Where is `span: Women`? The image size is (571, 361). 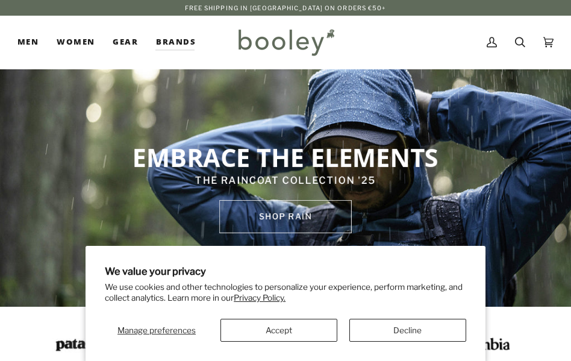
span: Women is located at coordinates (75, 42).